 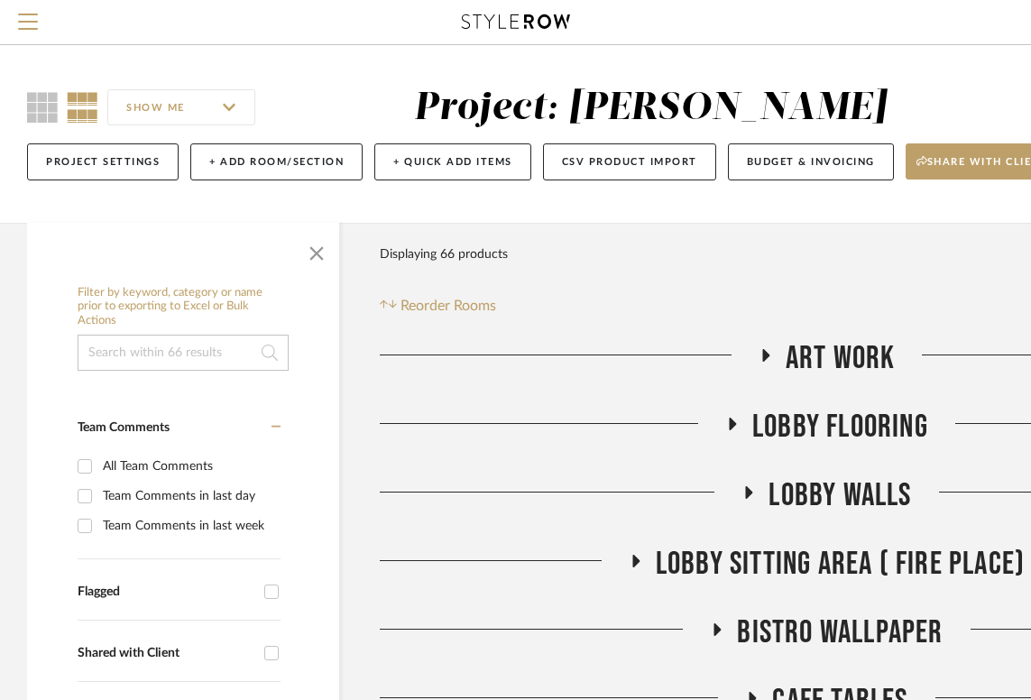 I want to click on h6: Filter by keyword, category or name prior to exporting to Excel or Bulk Actions, so click(x=183, y=307).